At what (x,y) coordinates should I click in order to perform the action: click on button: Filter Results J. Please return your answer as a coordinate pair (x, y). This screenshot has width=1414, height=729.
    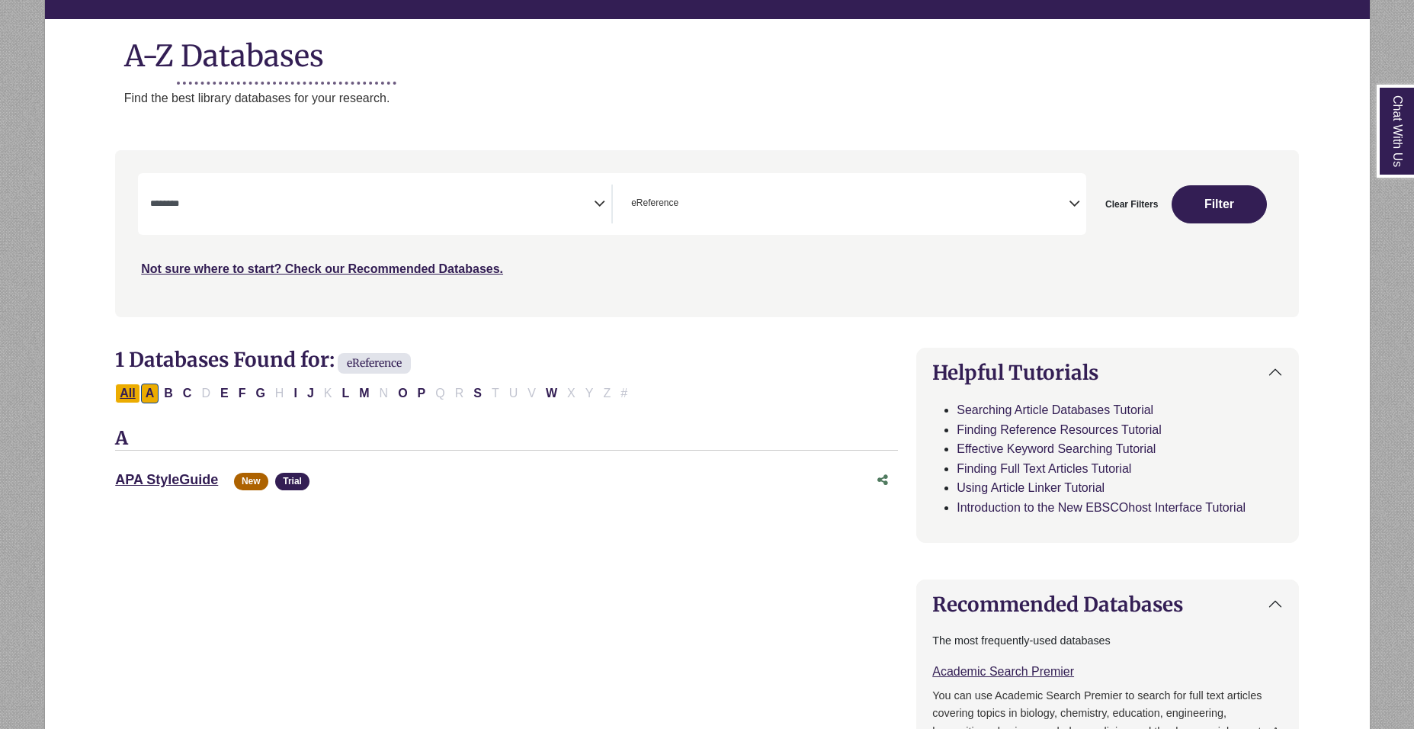
    Looking at the image, I should click on (310, 393).